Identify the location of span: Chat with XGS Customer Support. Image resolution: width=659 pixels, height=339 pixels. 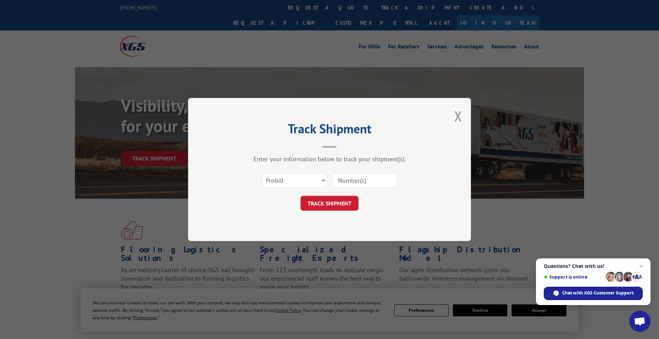
(597, 293).